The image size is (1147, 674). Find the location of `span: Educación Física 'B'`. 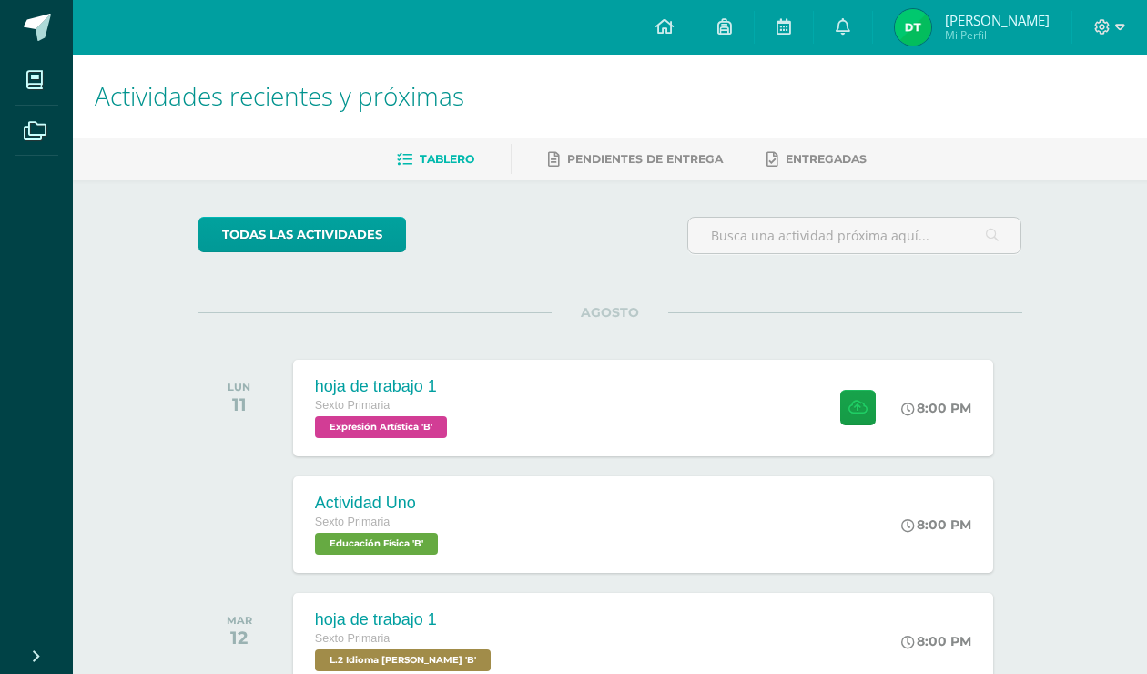

span: Educación Física 'B' is located at coordinates (376, 544).